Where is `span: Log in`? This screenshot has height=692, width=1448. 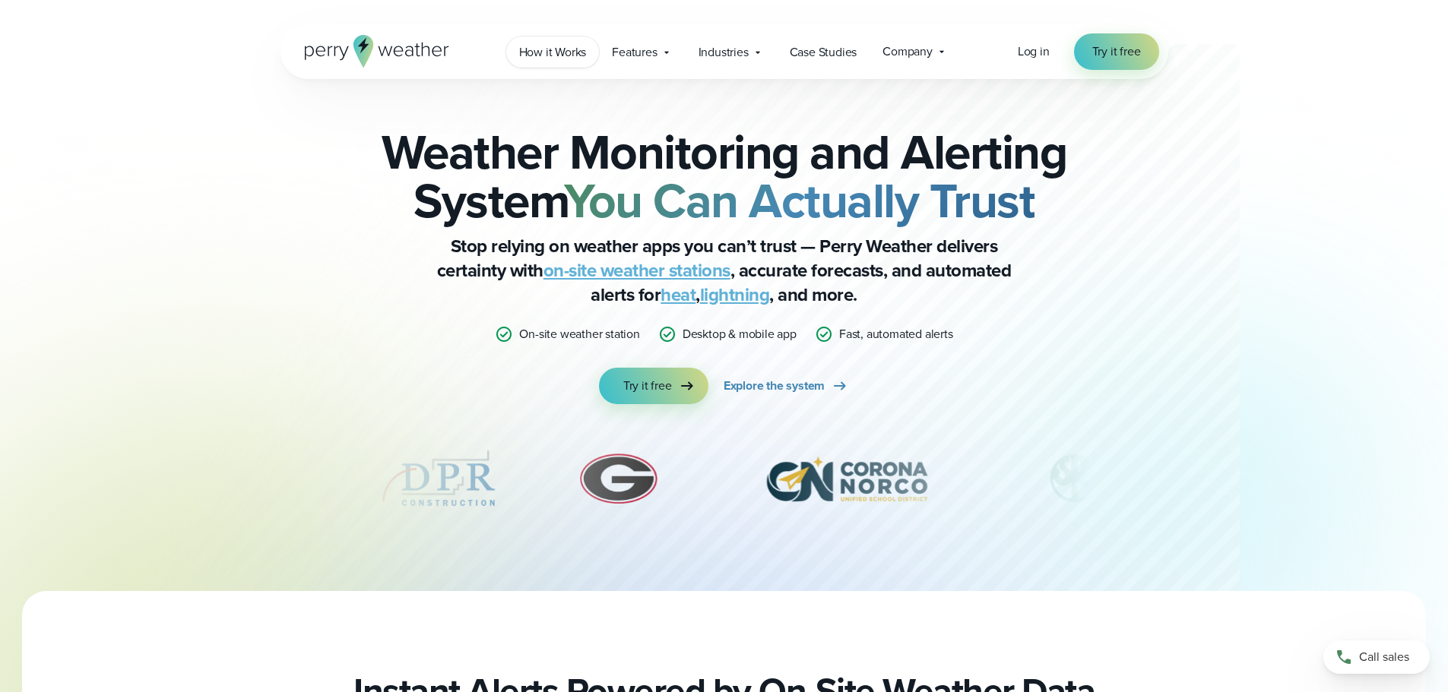
span: Log in is located at coordinates (1034, 51).